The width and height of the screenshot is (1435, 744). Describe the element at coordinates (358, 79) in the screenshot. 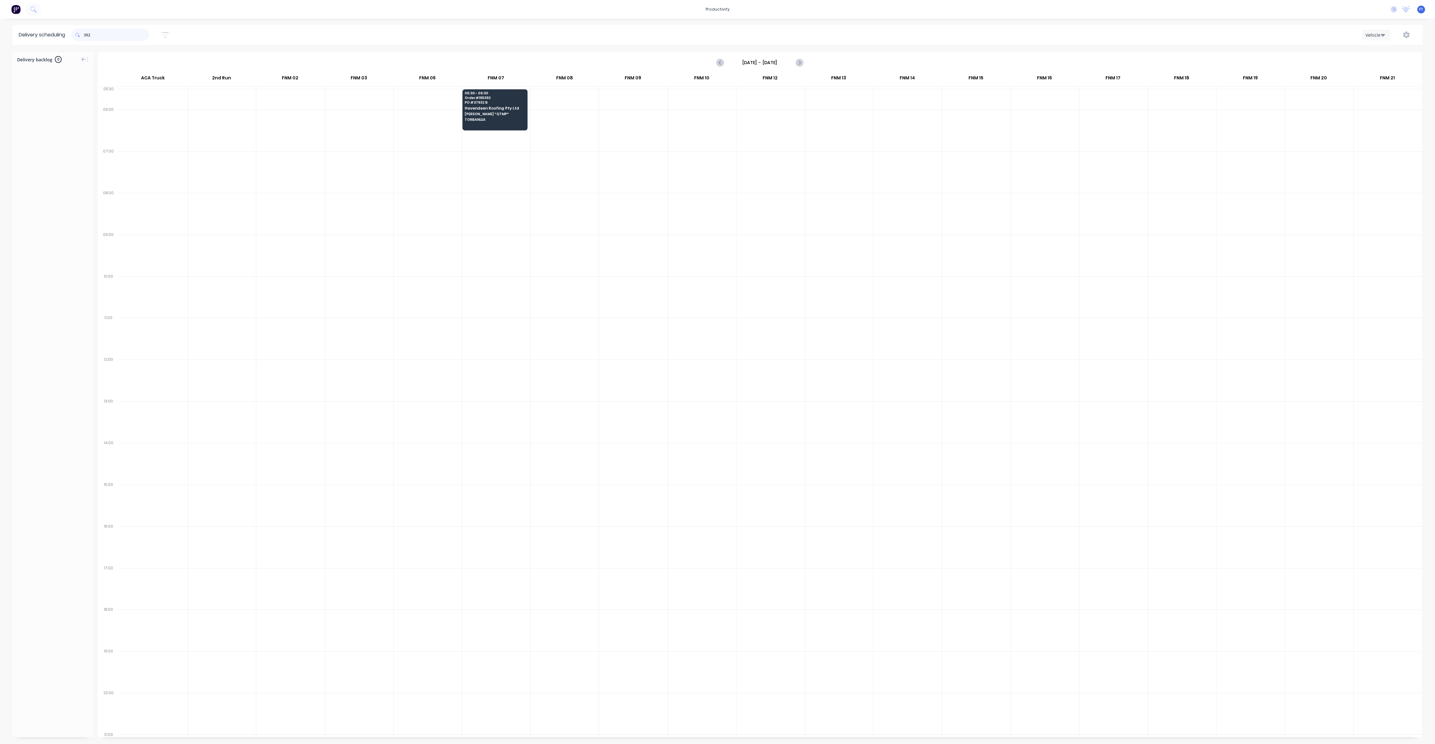

I see `div: FNM 03` at that location.